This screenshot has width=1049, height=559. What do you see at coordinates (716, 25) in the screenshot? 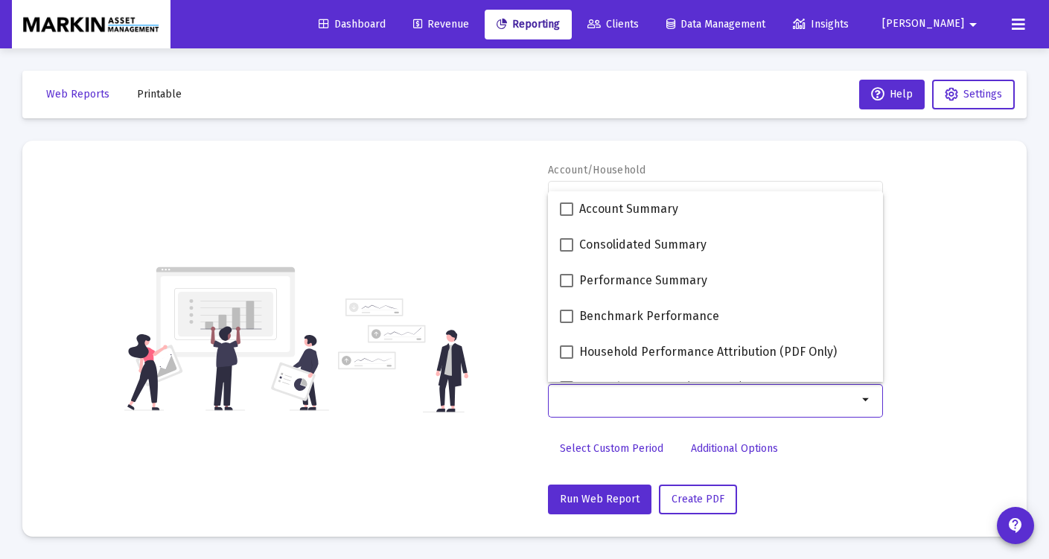
I see `a: Data Management` at bounding box center [716, 25].